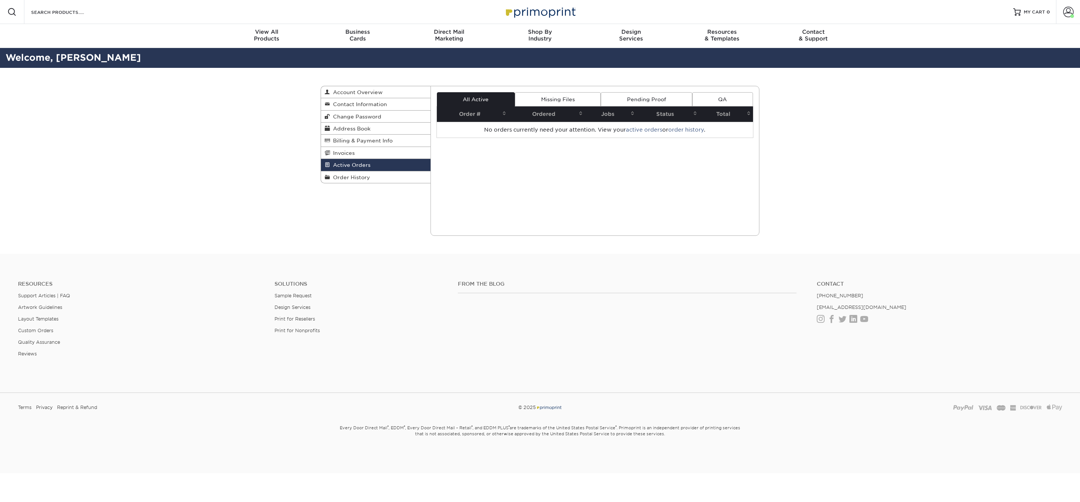 Image resolution: width=1080 pixels, height=502 pixels. What do you see at coordinates (350, 129) in the screenshot?
I see `span: Address Book` at bounding box center [350, 129].